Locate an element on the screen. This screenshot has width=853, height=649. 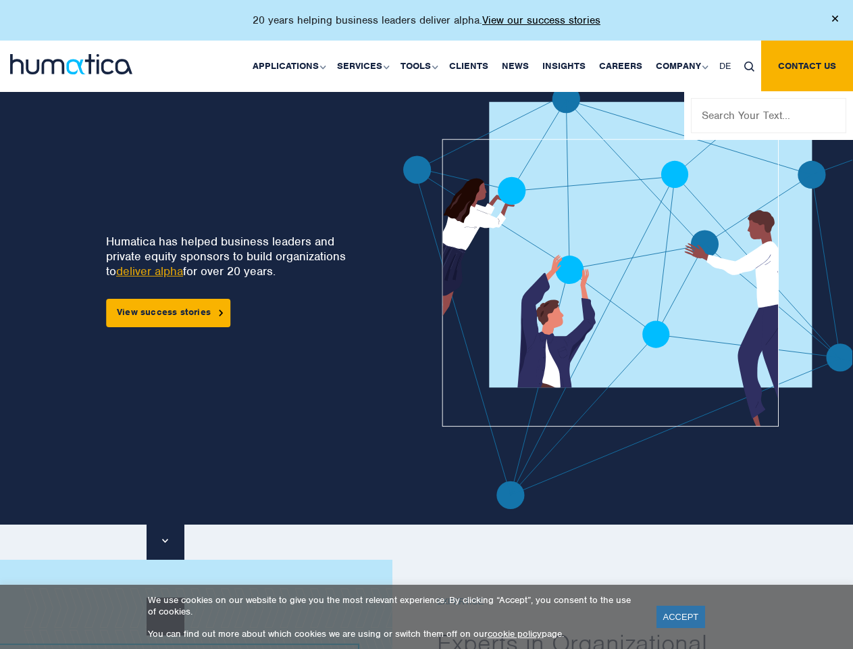
img: logo is located at coordinates (71, 64).